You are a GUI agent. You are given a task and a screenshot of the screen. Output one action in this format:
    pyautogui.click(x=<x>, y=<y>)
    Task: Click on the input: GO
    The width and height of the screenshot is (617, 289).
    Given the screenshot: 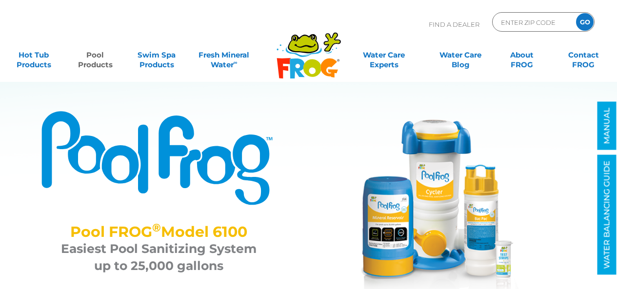 What is the action you would take?
    pyautogui.click(x=584, y=22)
    